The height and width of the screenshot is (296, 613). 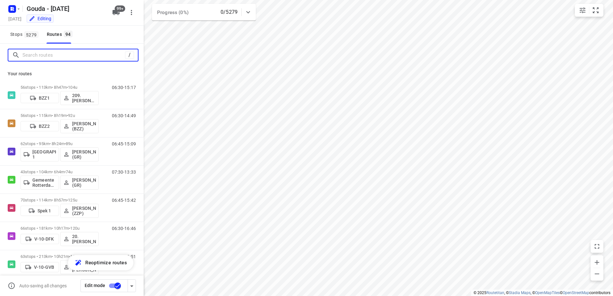 What do you see at coordinates (31, 35) in the screenshot?
I see `span: 5279` at bounding box center [31, 35].